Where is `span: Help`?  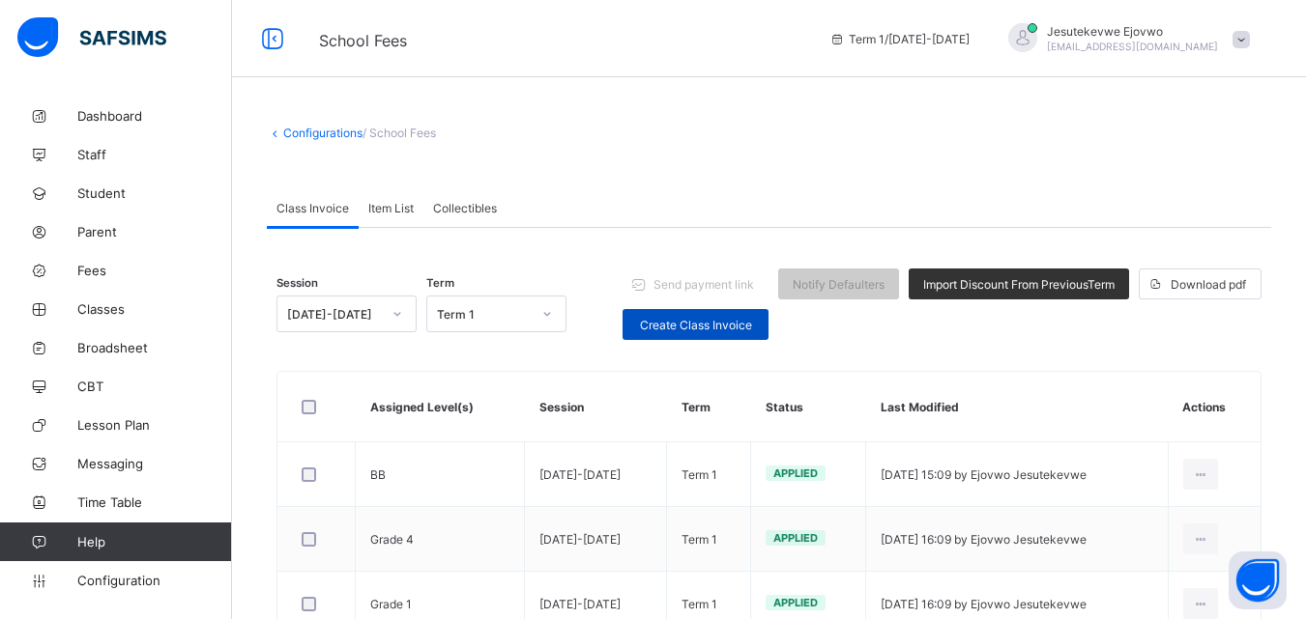
span: Help is located at coordinates (154, 542).